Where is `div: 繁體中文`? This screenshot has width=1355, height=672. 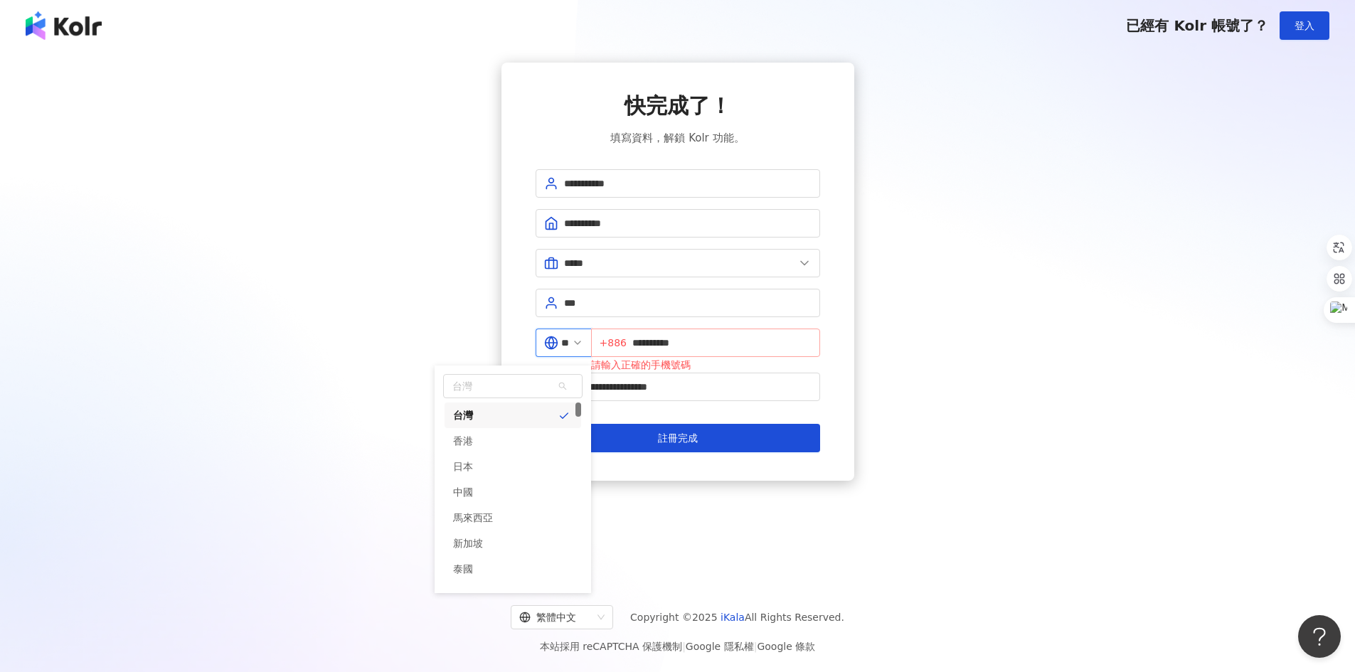 div: 繁體中文 is located at coordinates (555, 617).